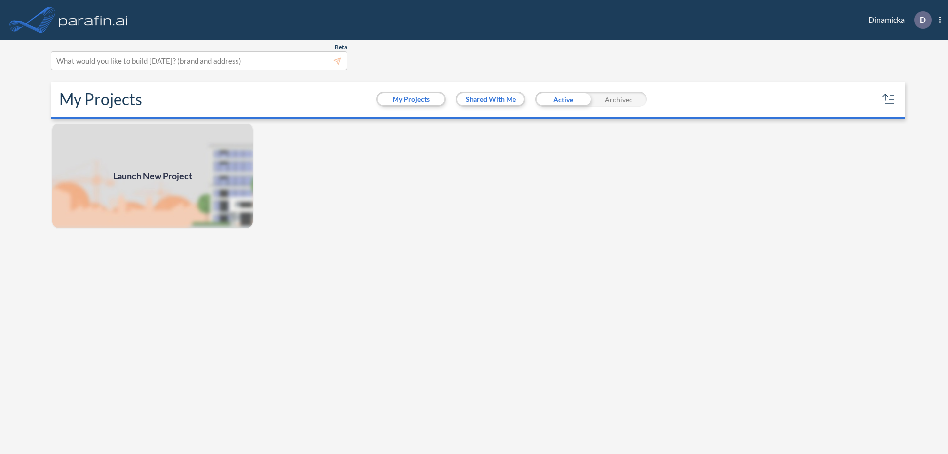 Image resolution: width=948 pixels, height=454 pixels. Describe the element at coordinates (341, 47) in the screenshot. I see `span: Beta` at that location.